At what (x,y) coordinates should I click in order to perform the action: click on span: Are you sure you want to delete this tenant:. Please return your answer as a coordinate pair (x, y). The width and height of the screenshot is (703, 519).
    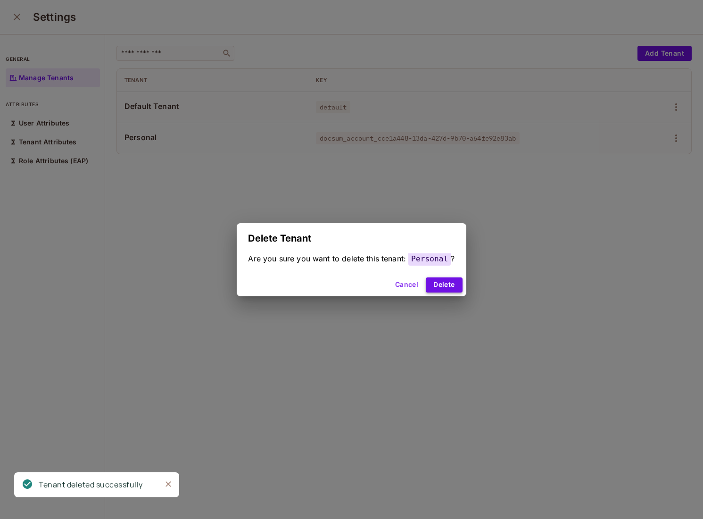
    Looking at the image, I should click on (327, 258).